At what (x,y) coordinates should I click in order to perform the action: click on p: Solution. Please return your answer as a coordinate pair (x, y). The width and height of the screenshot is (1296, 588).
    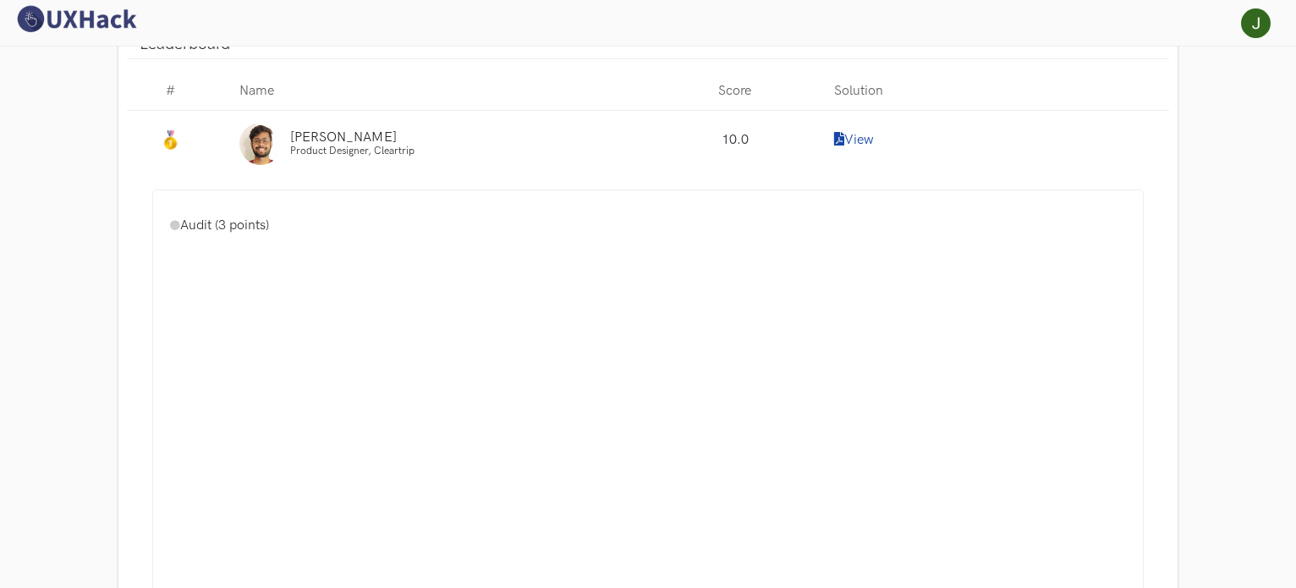
    Looking at the image, I should click on (995, 90).